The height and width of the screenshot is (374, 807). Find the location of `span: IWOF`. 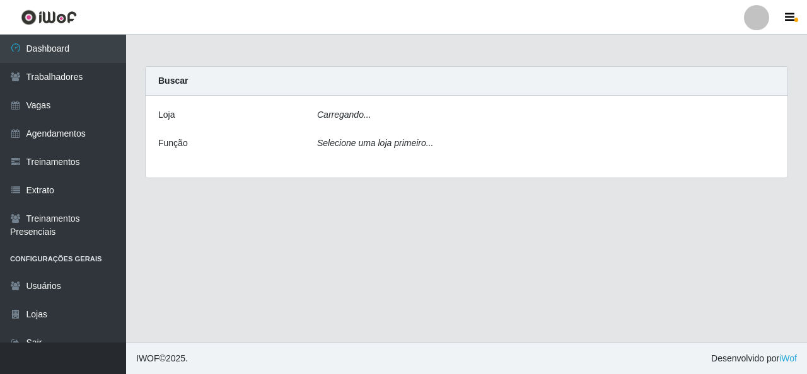

span: IWOF is located at coordinates (147, 359).